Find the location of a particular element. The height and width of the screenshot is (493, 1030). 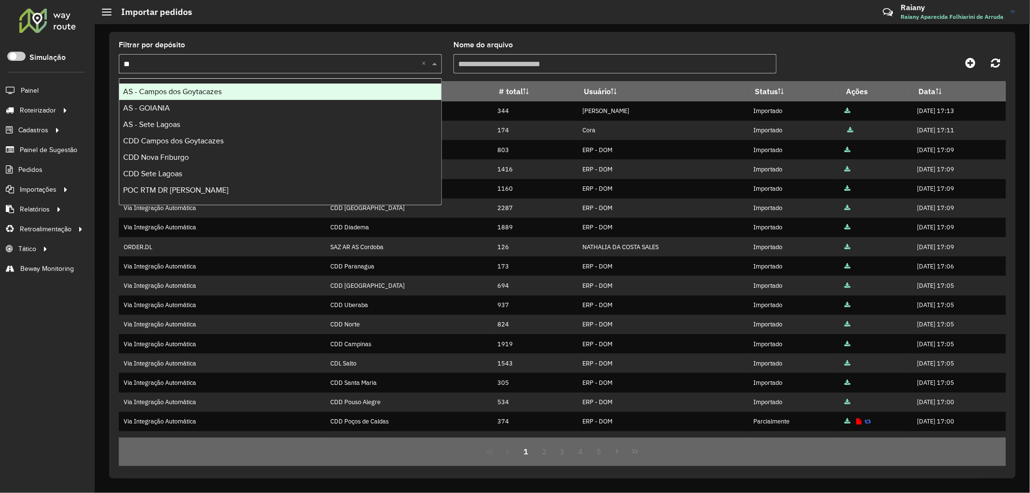

td: CDD Norte is located at coordinates (409, 325).